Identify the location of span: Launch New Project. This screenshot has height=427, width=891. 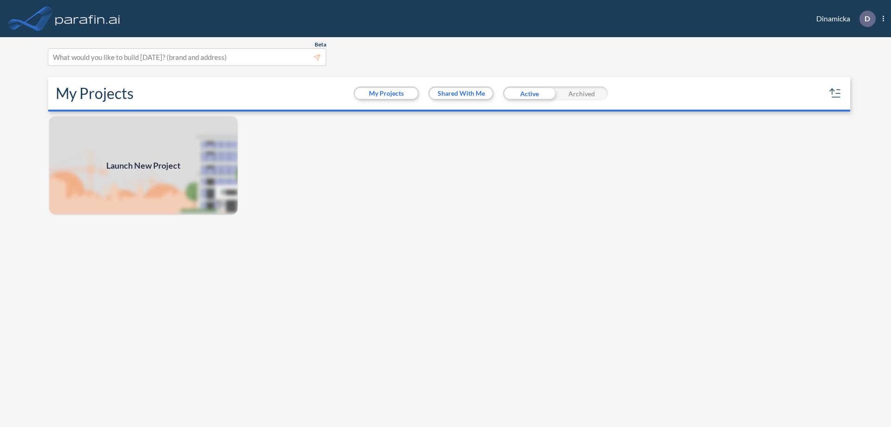
(143, 165).